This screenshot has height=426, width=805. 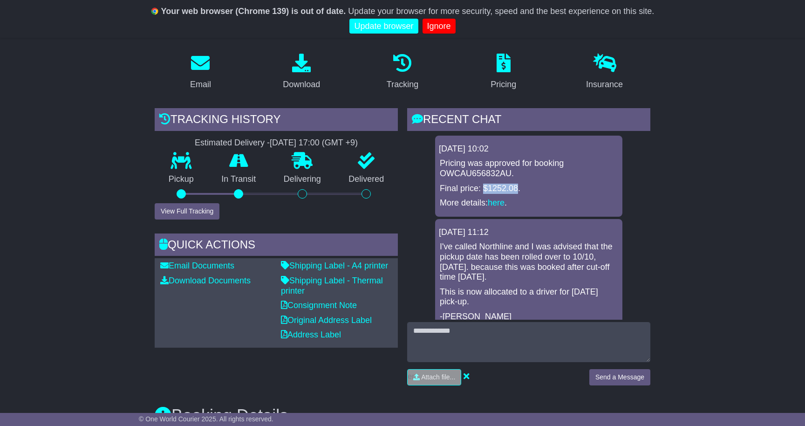 I want to click on p: I've called Northline and I was advised that the pickup date has been rolled over to 10/10, [DATE..., so click(x=529, y=262).